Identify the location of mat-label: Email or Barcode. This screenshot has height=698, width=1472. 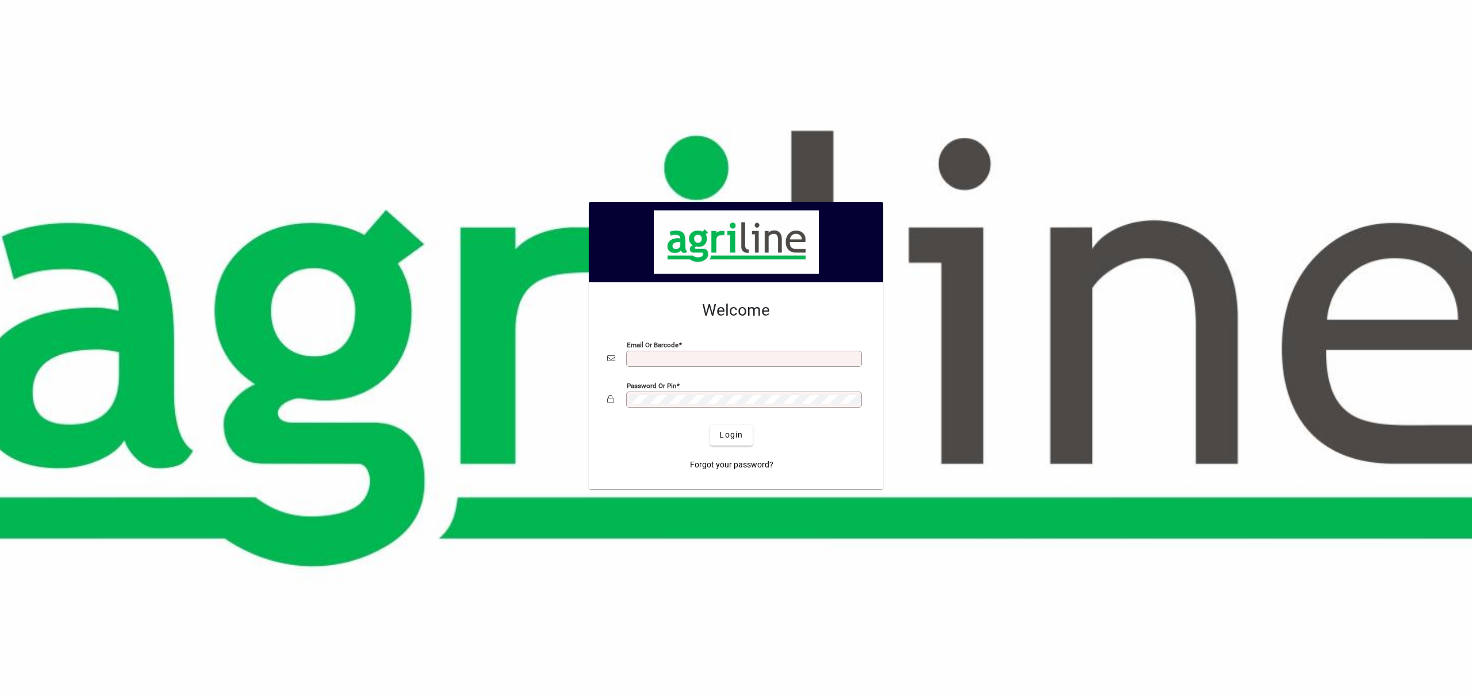
(653, 345).